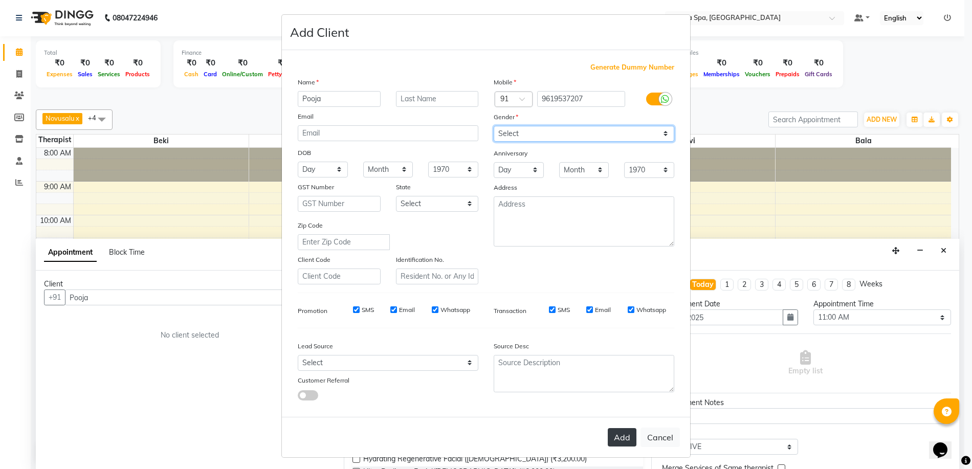 This screenshot has height=469, width=972. I want to click on input: Last Name, so click(437, 99).